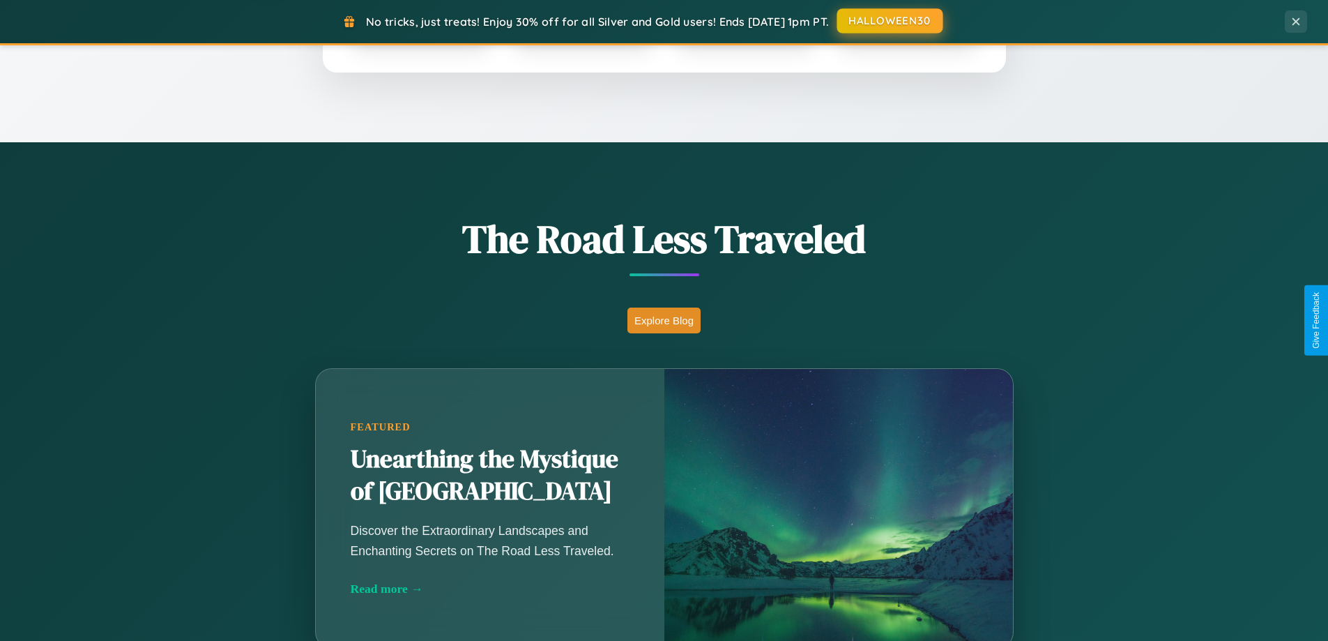  What do you see at coordinates (890, 21) in the screenshot?
I see `button: HALLOWEEN30` at bounding box center [890, 21].